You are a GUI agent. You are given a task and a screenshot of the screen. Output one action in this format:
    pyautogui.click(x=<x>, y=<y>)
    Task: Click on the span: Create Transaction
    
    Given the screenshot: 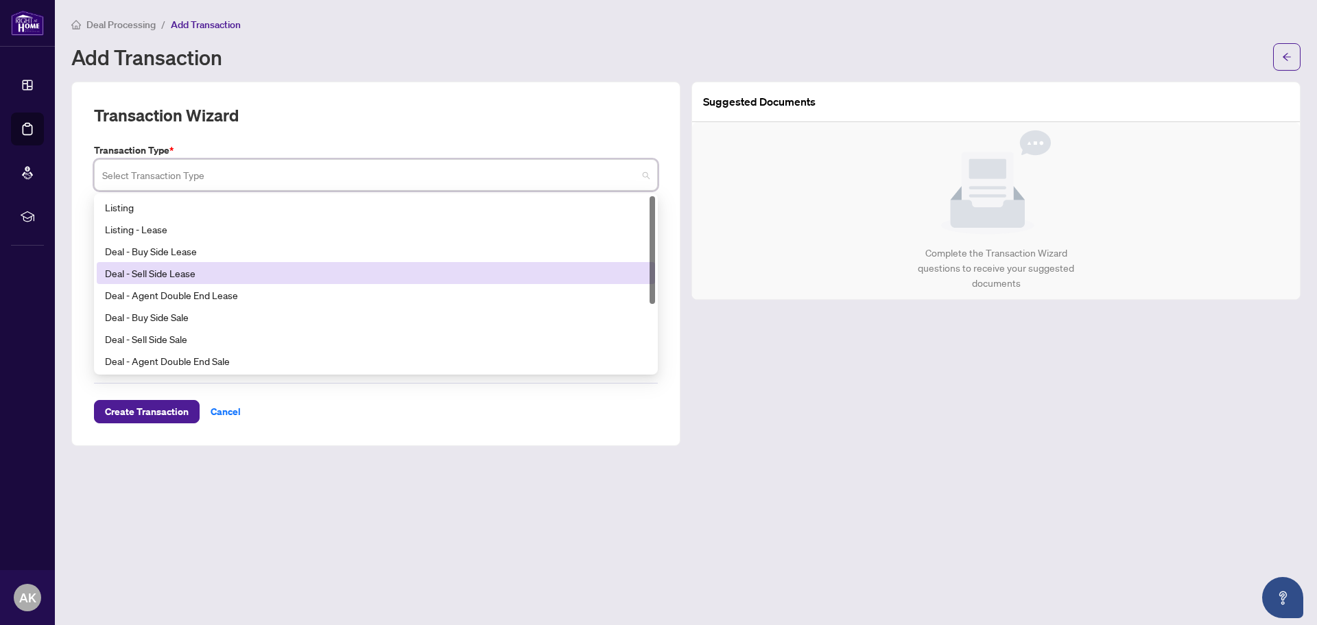 What is the action you would take?
    pyautogui.click(x=147, y=412)
    